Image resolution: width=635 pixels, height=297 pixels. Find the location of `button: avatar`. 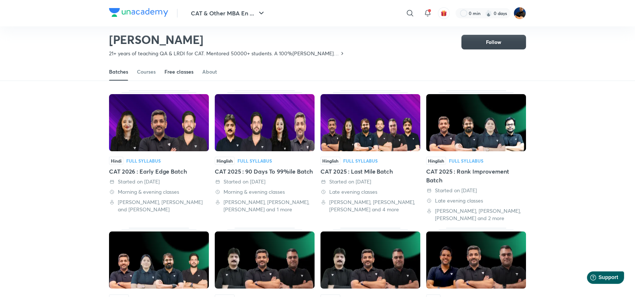

button: avatar is located at coordinates (443, 13).